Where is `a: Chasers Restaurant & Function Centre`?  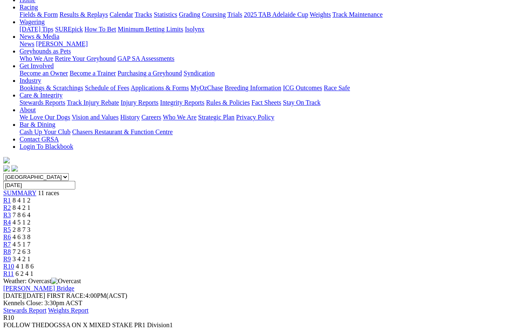
a: Chasers Restaurant & Function Centre is located at coordinates (122, 131).